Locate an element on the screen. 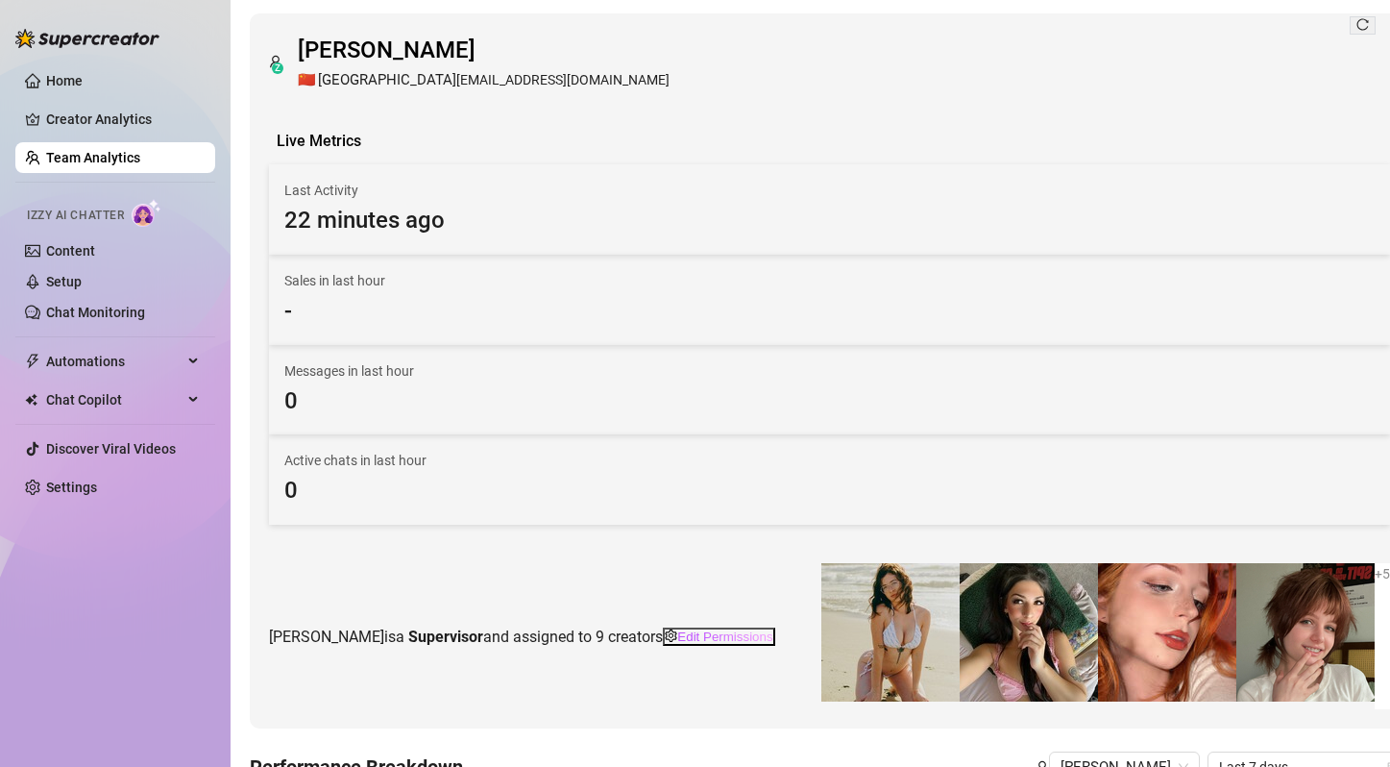  span: Izzy AI Chatter is located at coordinates (75, 215).